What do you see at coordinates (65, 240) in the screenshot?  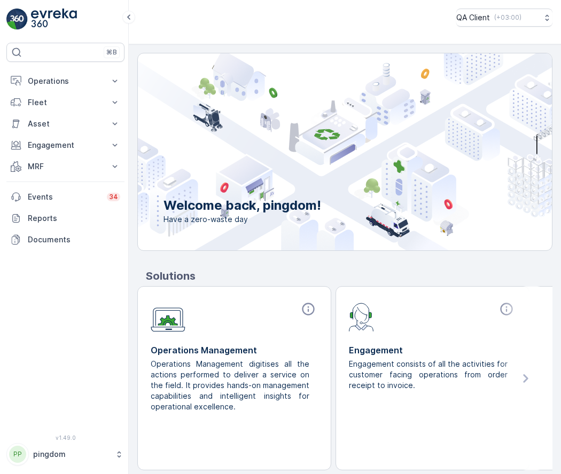 I see `a: Documents` at bounding box center [65, 240].